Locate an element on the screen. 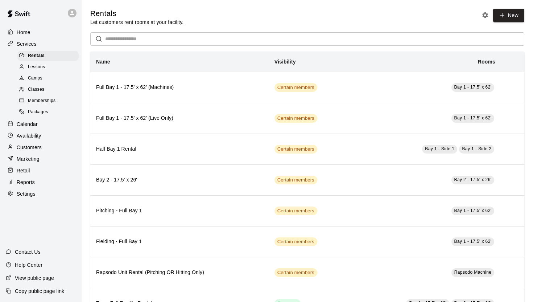  span: Camps is located at coordinates (35, 78).